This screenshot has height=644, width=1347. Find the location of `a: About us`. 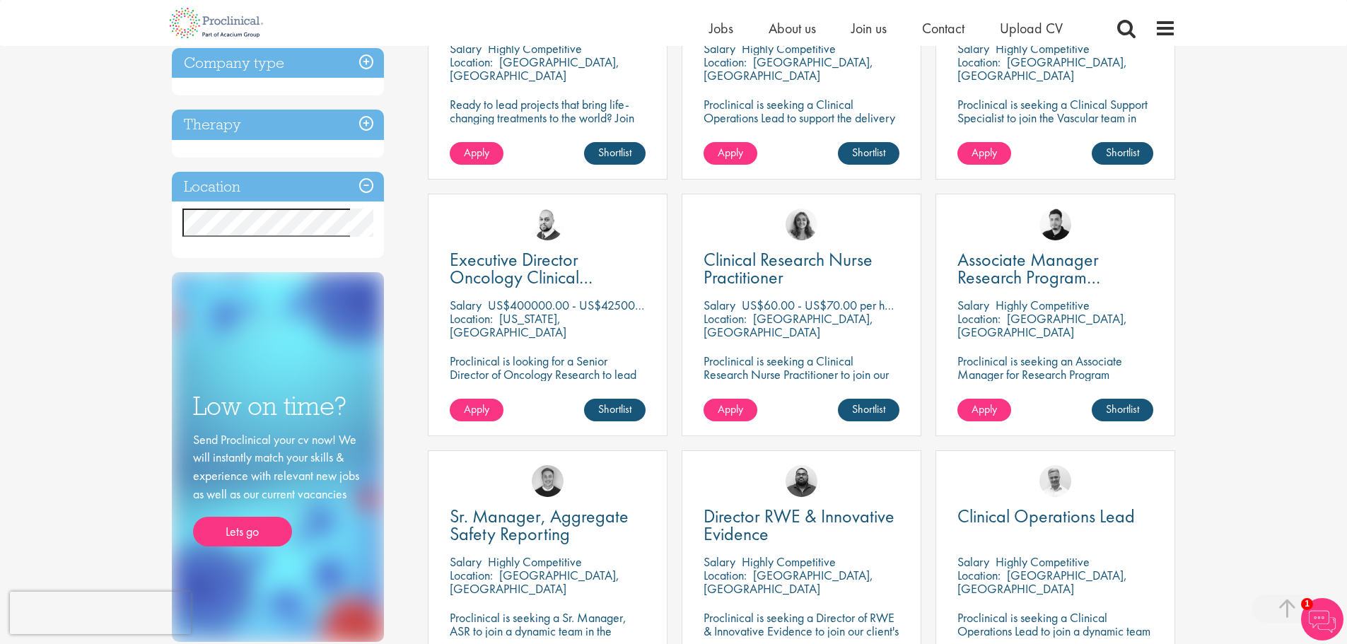

a: About us is located at coordinates (792, 28).